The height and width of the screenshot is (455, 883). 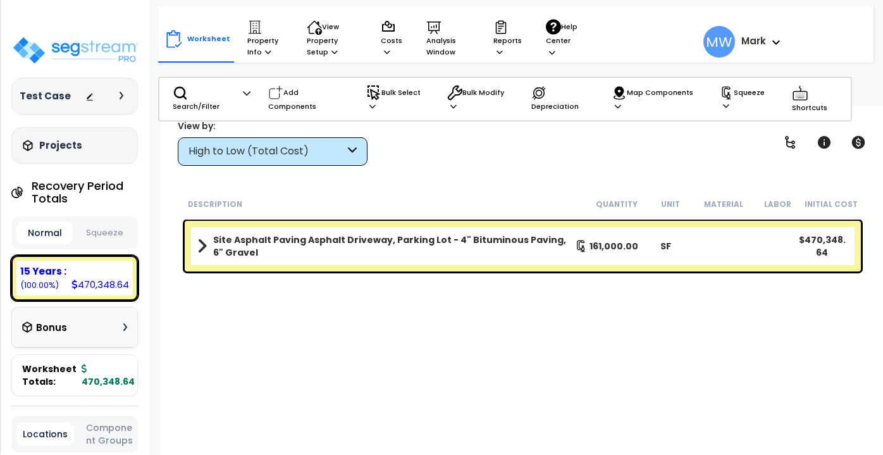 I want to click on a: Assembly Title, so click(x=392, y=246).